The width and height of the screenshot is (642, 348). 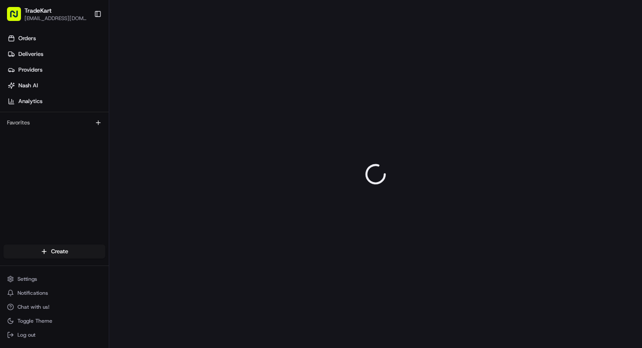 What do you see at coordinates (59, 252) in the screenshot?
I see `span: Create` at bounding box center [59, 252].